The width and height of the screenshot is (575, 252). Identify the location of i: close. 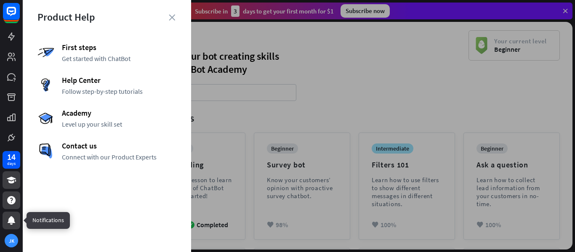
(172, 17).